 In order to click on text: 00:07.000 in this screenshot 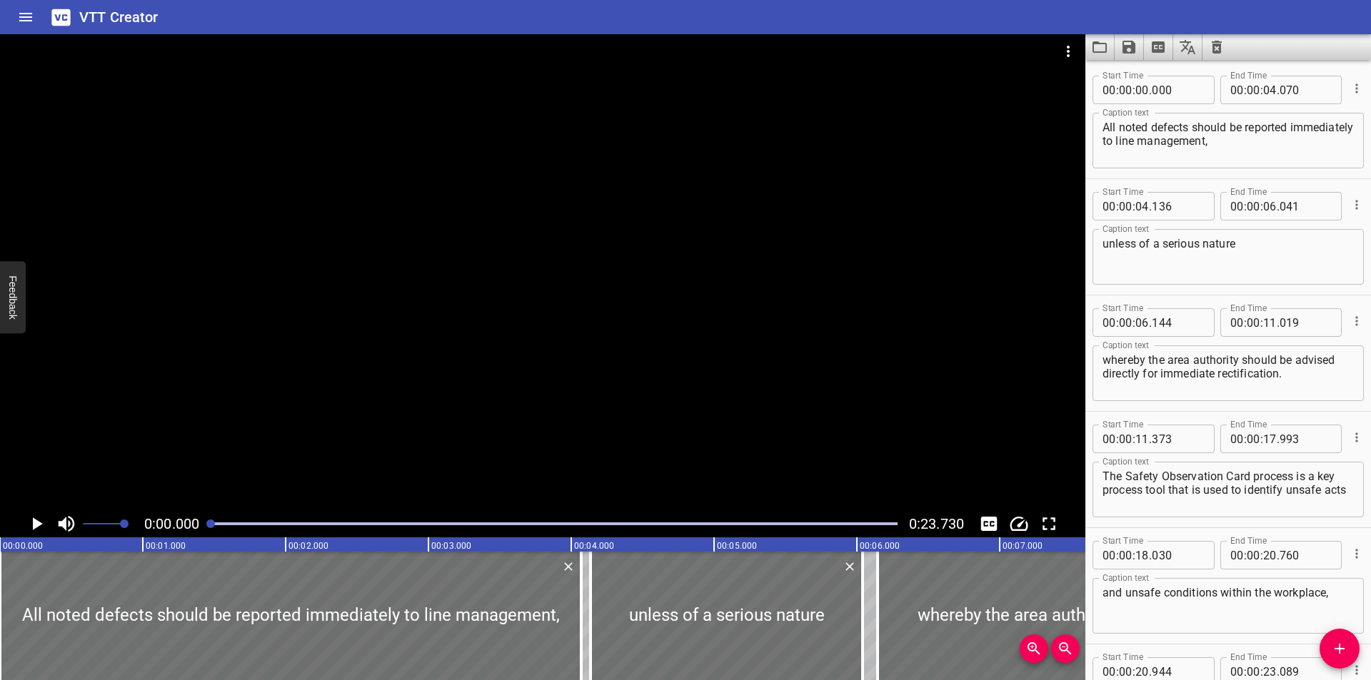, I will do `click(1022, 546)`.